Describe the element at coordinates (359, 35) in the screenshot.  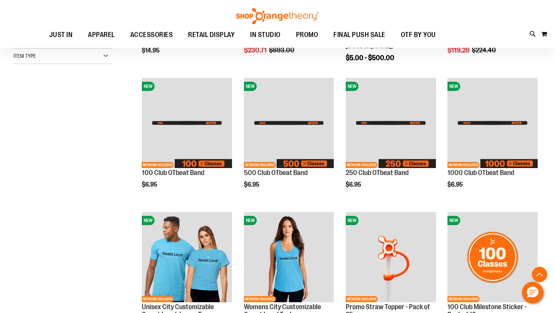
I see `a: FINAL PUSH SALE` at that location.